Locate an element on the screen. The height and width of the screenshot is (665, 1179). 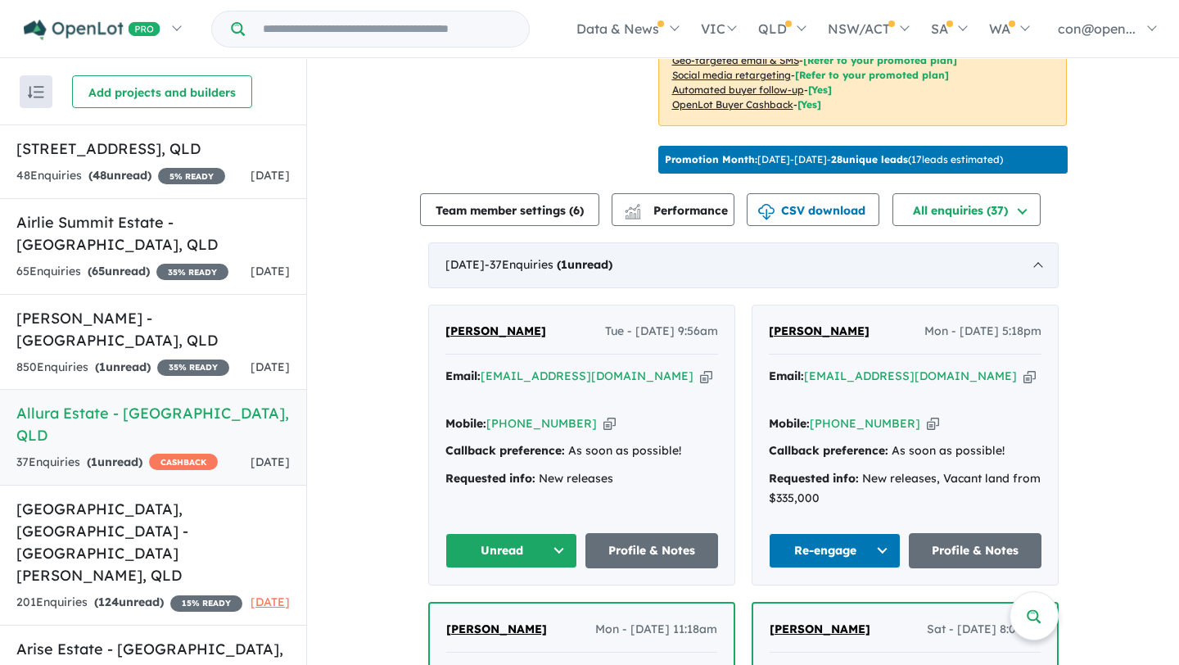
img: line-chart.svg is located at coordinates (632, 208).